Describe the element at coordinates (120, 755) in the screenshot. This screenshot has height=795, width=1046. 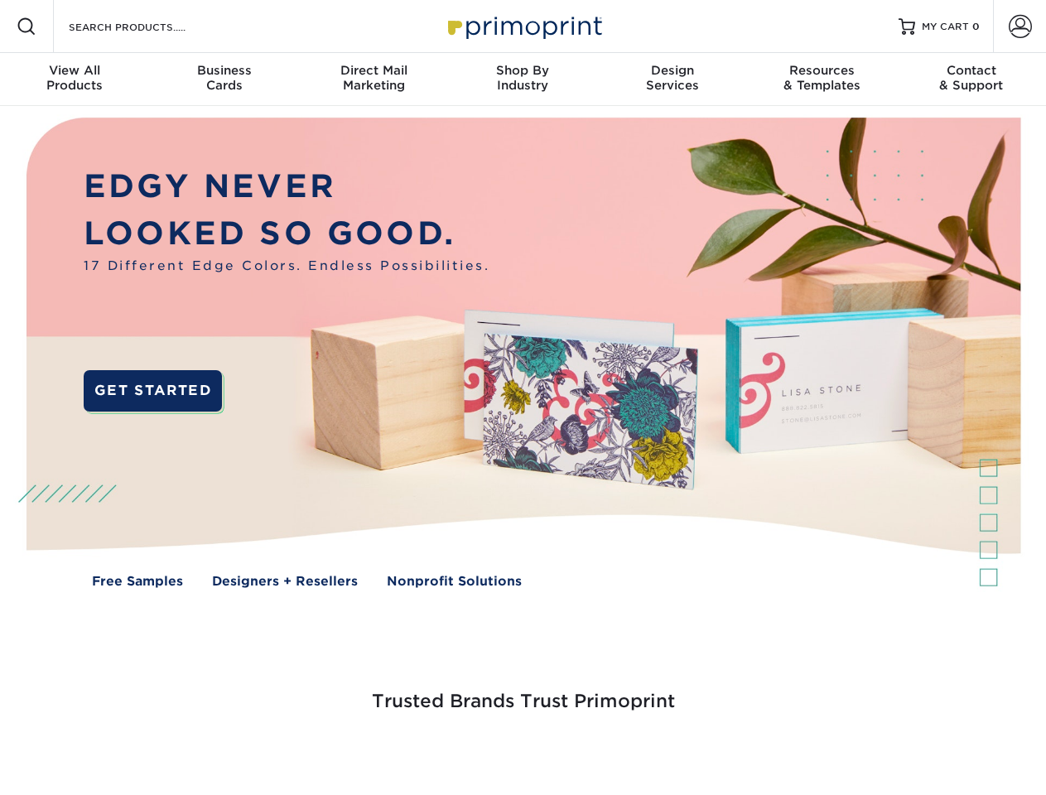
I see `img: Smoothie King` at that location.